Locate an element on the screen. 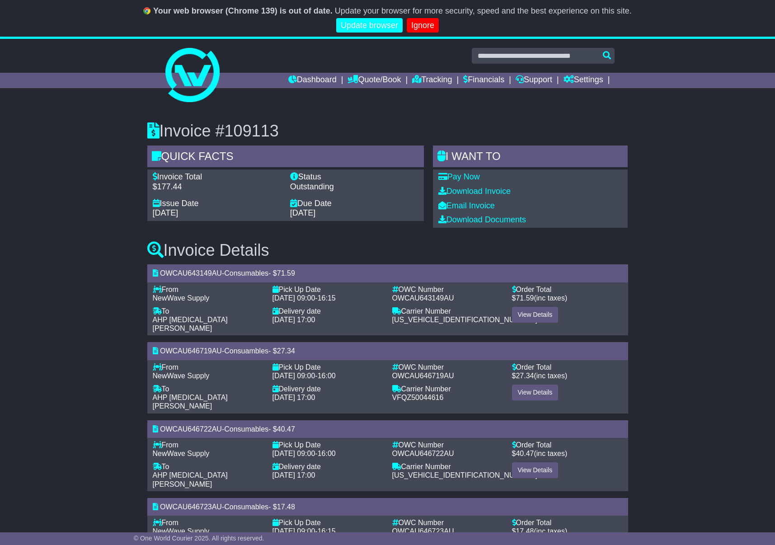 Image resolution: width=775 pixels, height=545 pixels. h3: Invoice Details is located at coordinates (388, 250).